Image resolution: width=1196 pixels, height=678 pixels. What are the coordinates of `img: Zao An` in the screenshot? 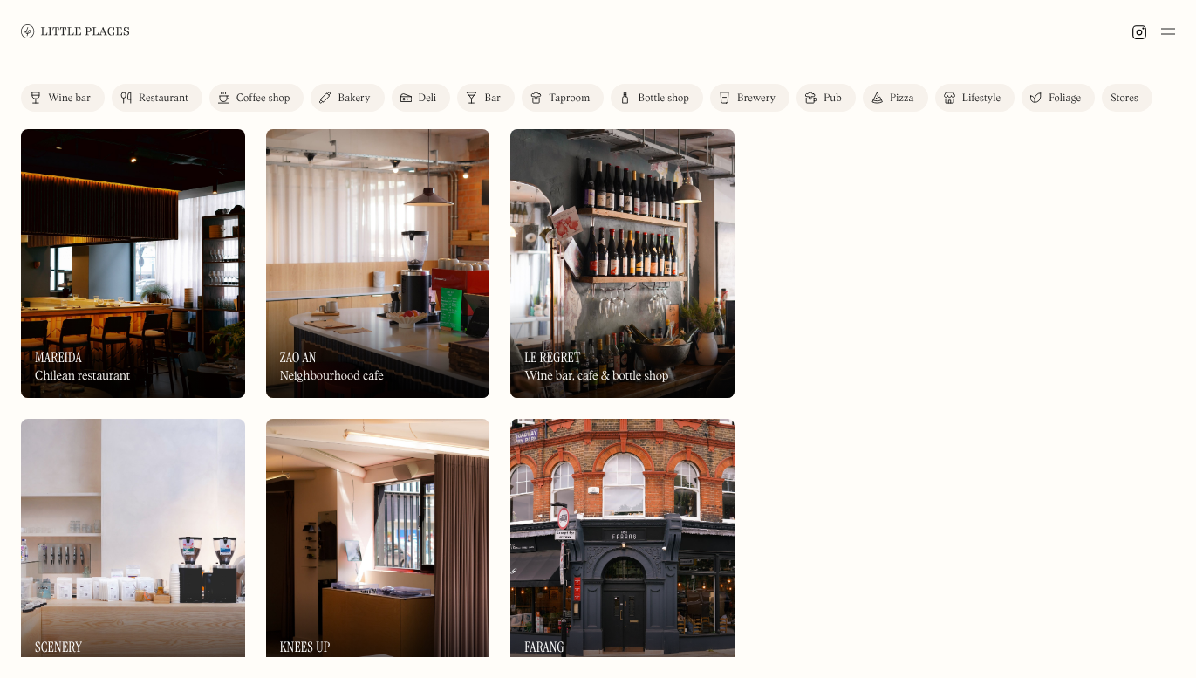 It's located at (378, 264).